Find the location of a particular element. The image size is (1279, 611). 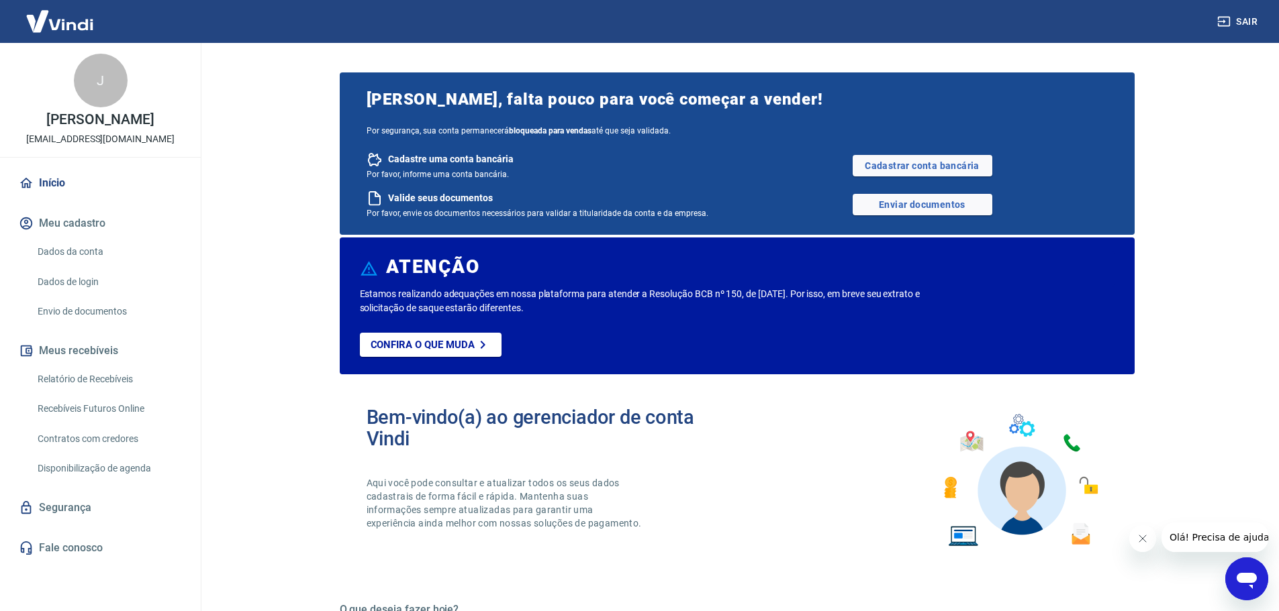

button: Meus recebíveis is located at coordinates (100, 351).